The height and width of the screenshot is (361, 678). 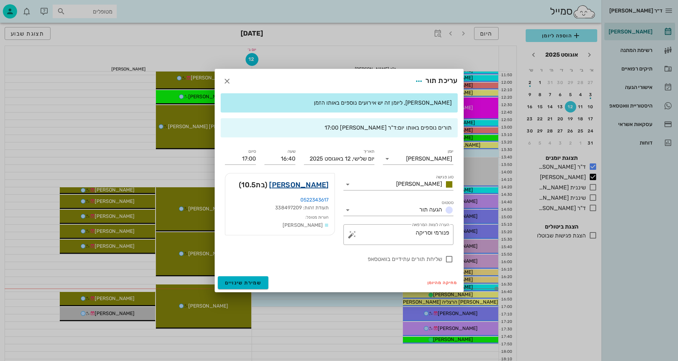 I want to click on button: שמירת שינויים, so click(x=243, y=283).